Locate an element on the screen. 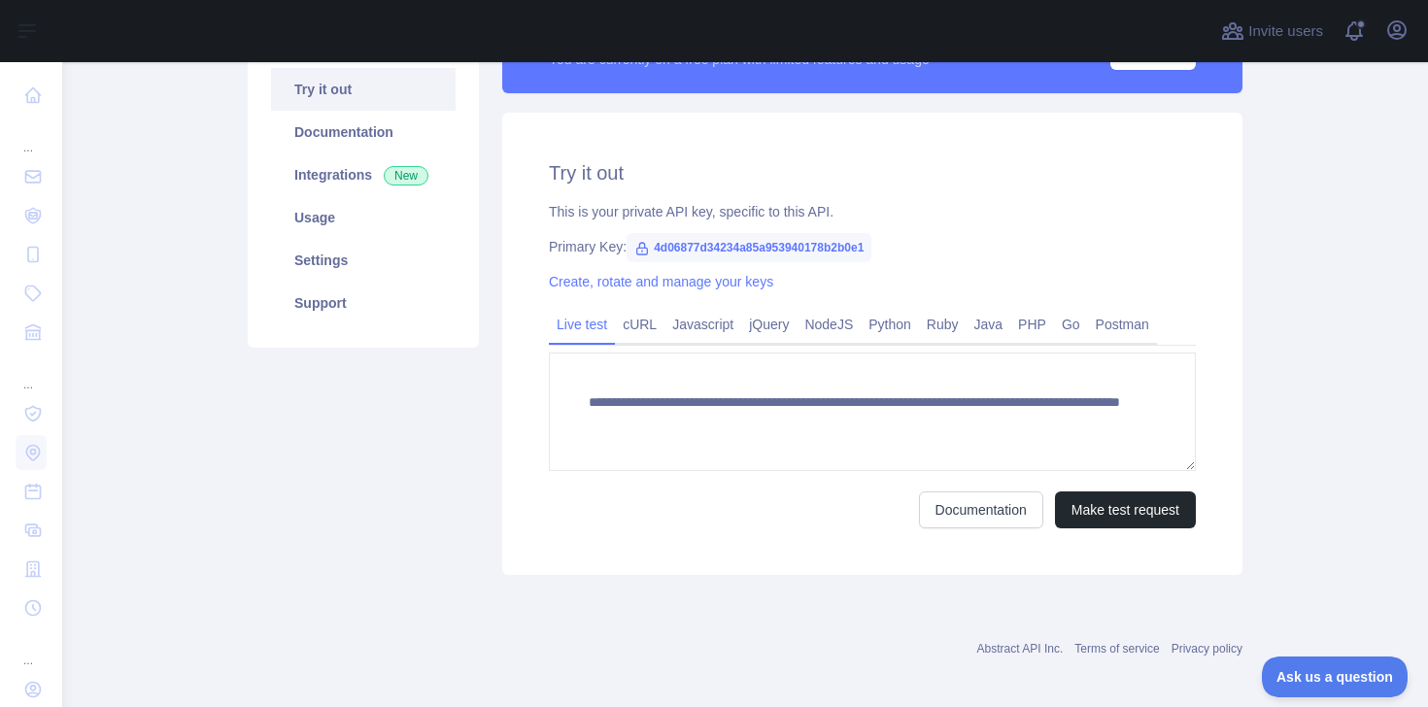 Image resolution: width=1428 pixels, height=707 pixels. span: 4d06877d34234a85a953940178b2b0e1 is located at coordinates (749, 248).